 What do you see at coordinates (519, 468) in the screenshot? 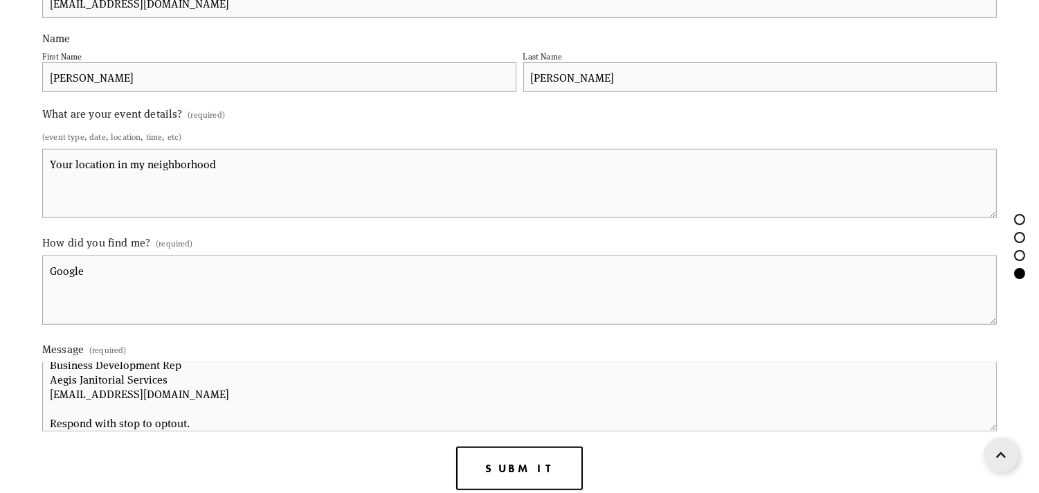
I see `button: SubmitSubmit` at bounding box center [519, 468].